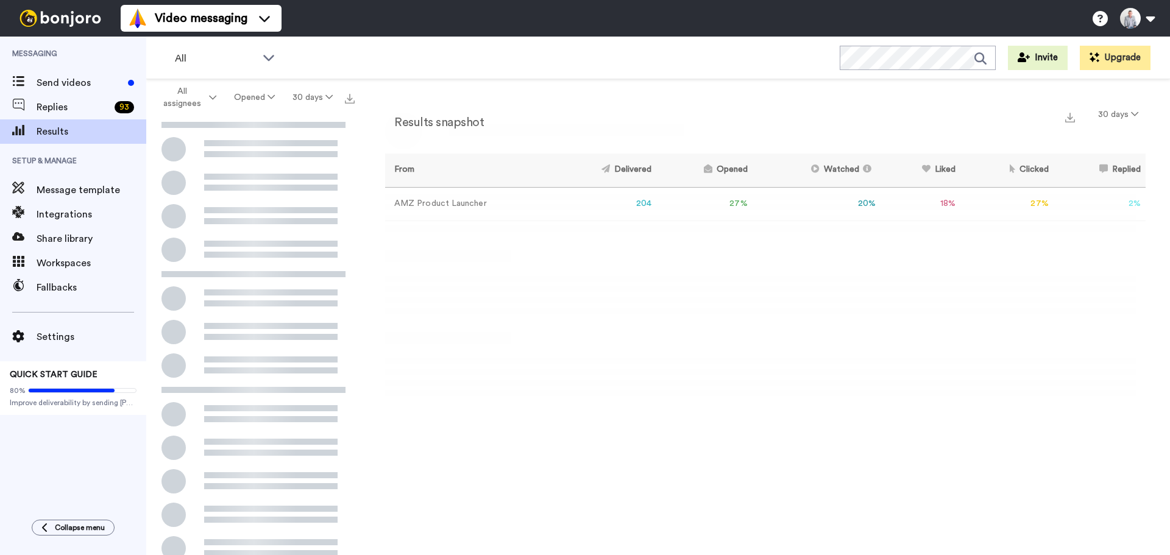 This screenshot has width=1170, height=555. I want to click on span: Workspaces, so click(91, 263).